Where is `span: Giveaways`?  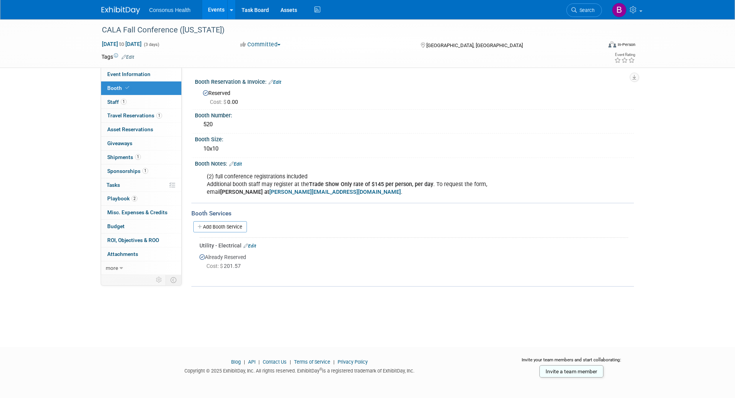 span: Giveaways is located at coordinates (120, 143).